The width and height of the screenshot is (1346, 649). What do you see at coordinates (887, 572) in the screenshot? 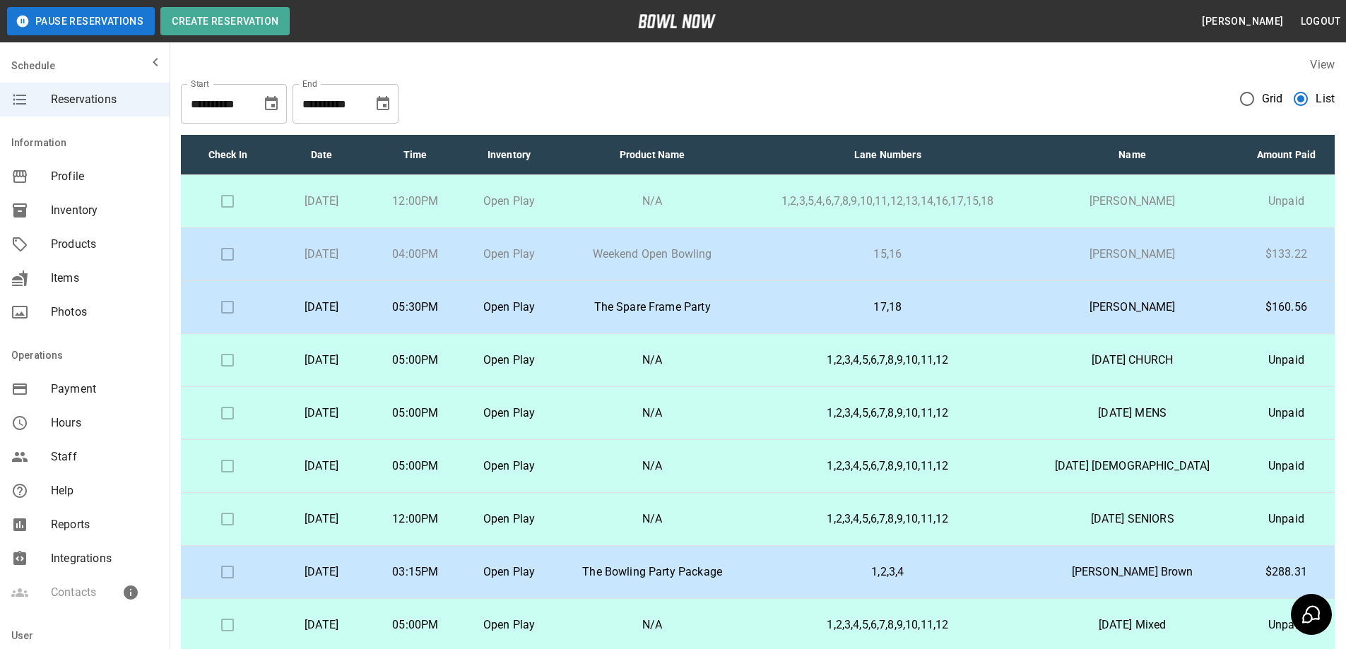
I see `p: 1,2,3,4` at bounding box center [887, 572].